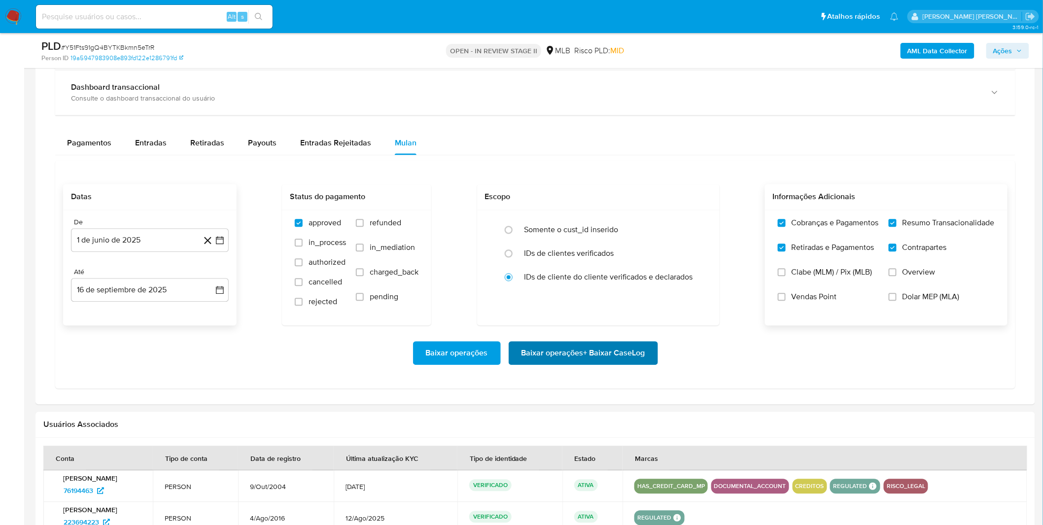 This screenshot has height=525, width=1043. Describe the element at coordinates (558, 51) in the screenshot. I see `div: MLB` at that location.